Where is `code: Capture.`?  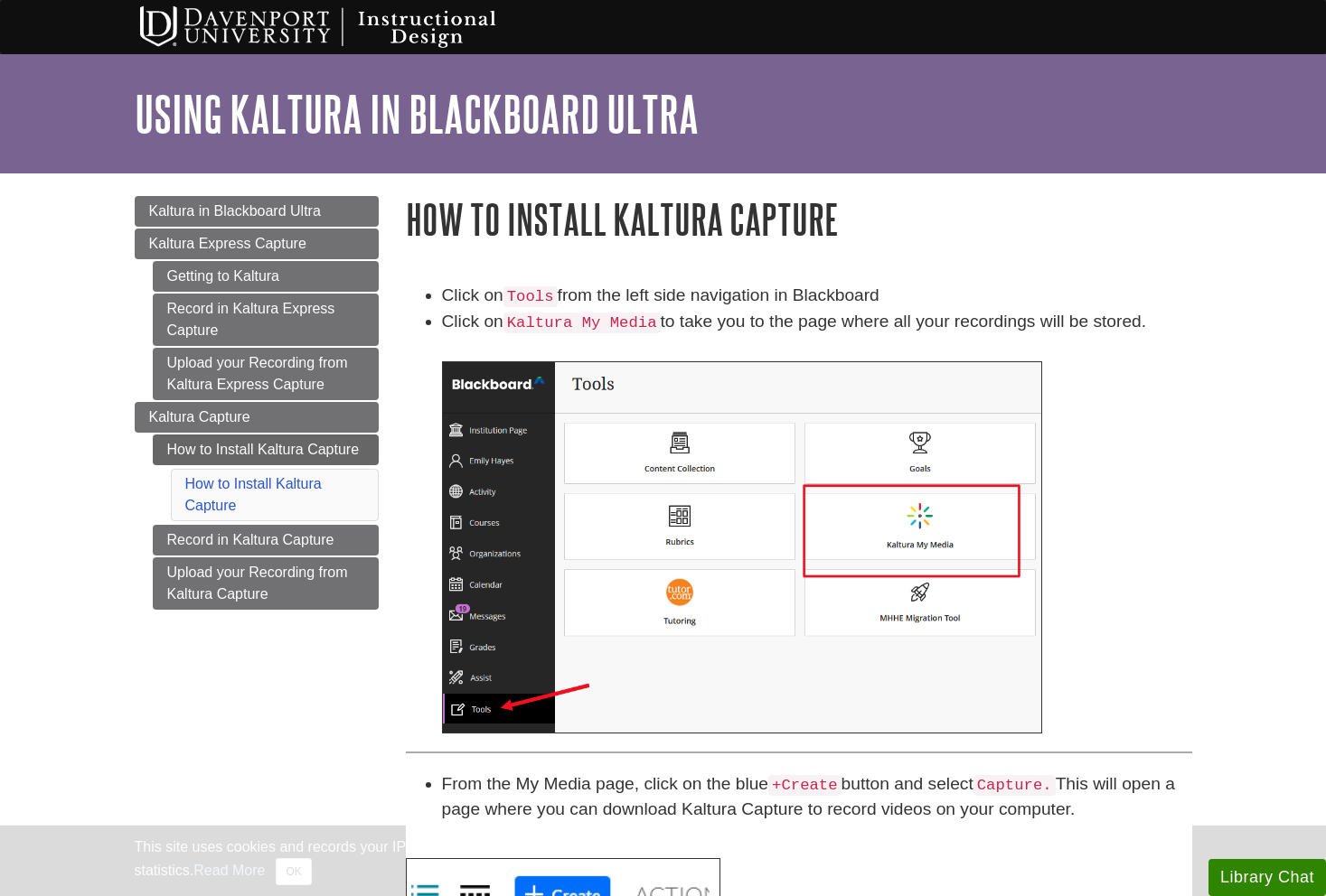
code: Capture. is located at coordinates (1014, 785).